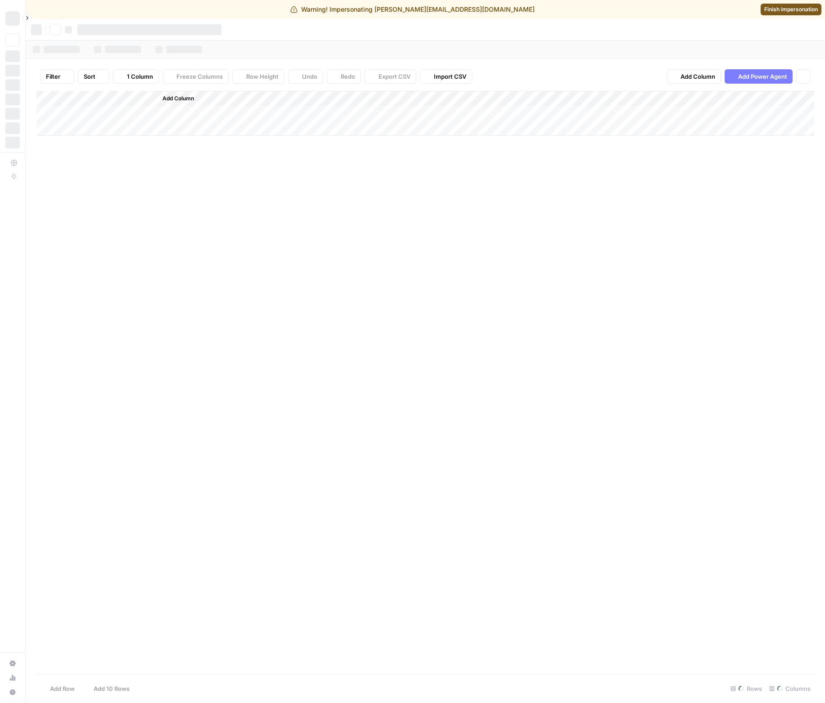  Describe the element at coordinates (108, 689) in the screenshot. I see `button: Add 10 Rows` at that location.